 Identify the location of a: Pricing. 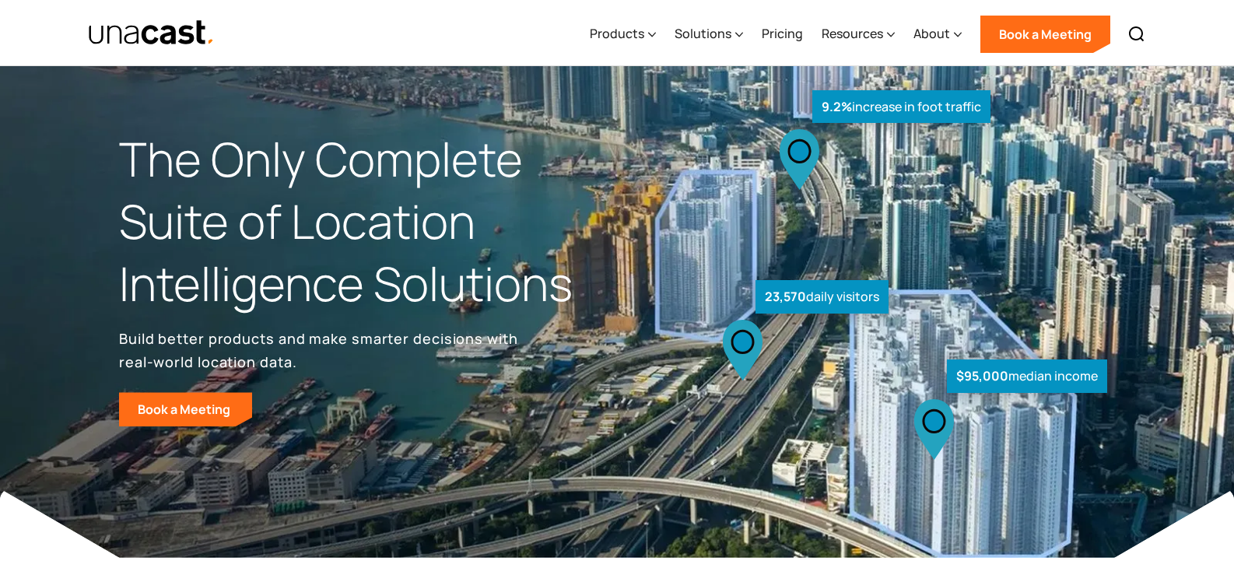
(782, 34).